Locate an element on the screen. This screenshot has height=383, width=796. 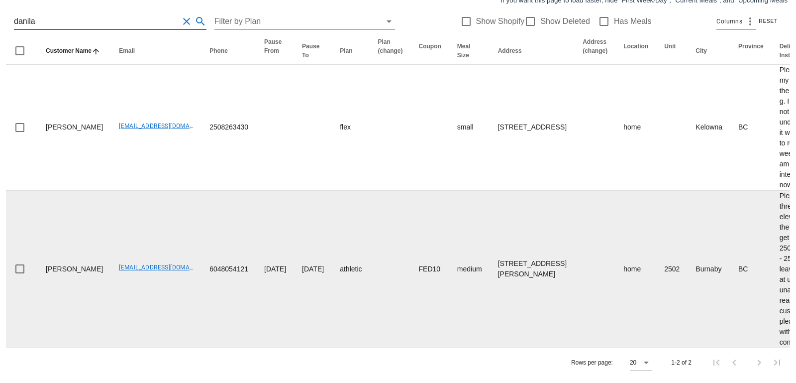
td: medium is located at coordinates (470, 269).